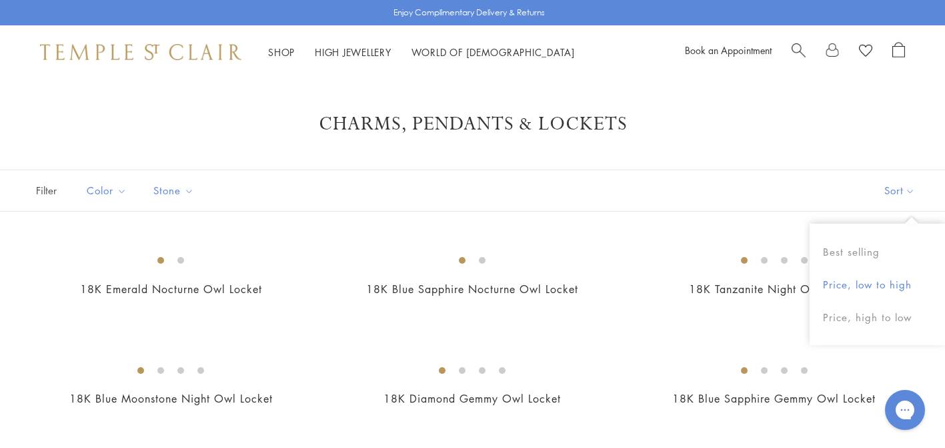 The height and width of the screenshot is (448, 945). What do you see at coordinates (798, 52) in the screenshot?
I see `a: Search` at bounding box center [798, 52].